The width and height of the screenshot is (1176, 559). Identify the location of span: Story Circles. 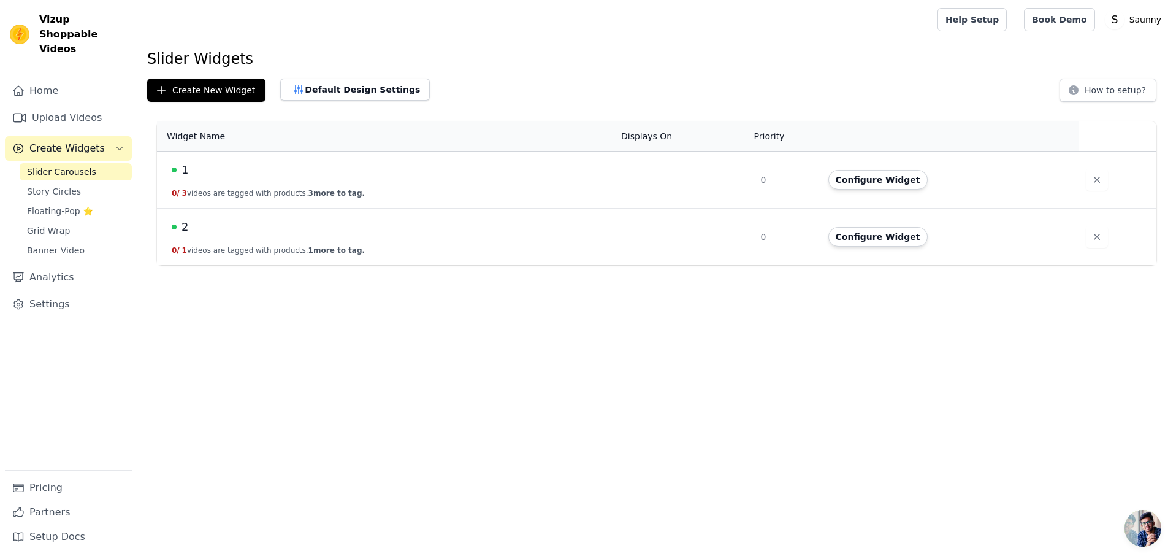
(54, 191).